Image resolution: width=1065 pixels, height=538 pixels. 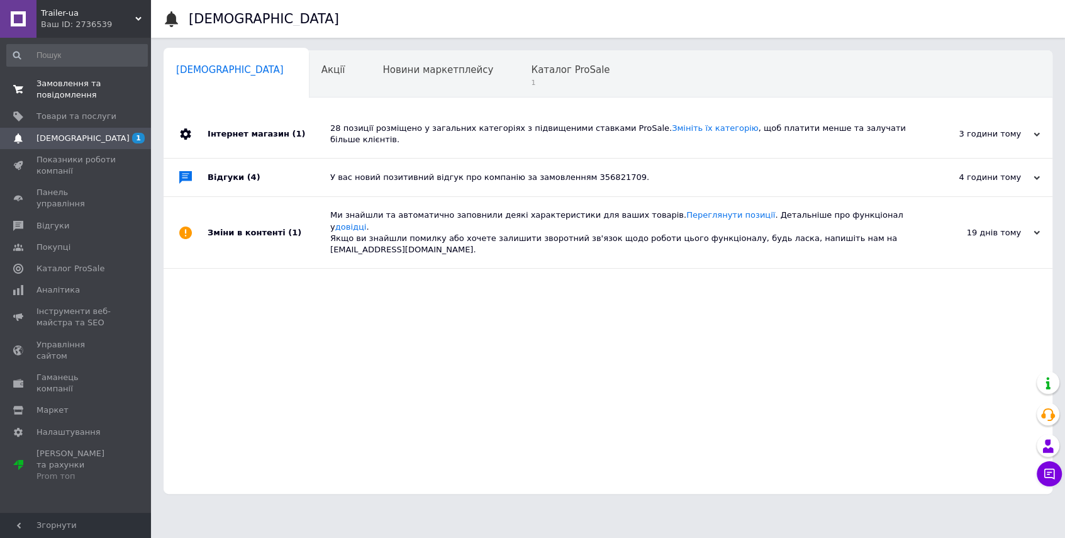 What do you see at coordinates (76, 383) in the screenshot?
I see `span: Гаманець компанії` at bounding box center [76, 383].